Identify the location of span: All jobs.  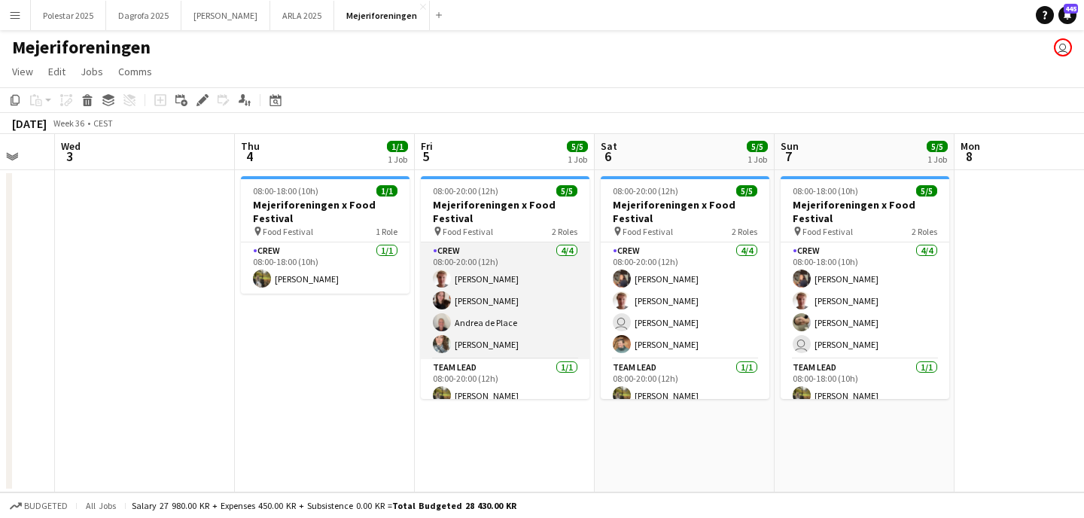
(101, 505).